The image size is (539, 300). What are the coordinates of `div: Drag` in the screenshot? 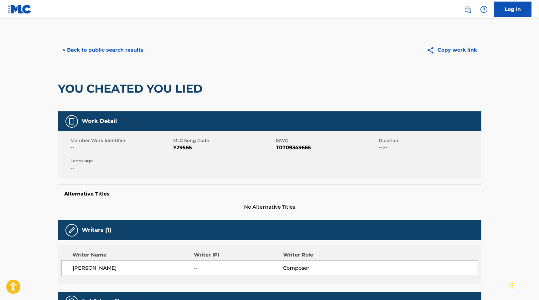 It's located at (511, 286).